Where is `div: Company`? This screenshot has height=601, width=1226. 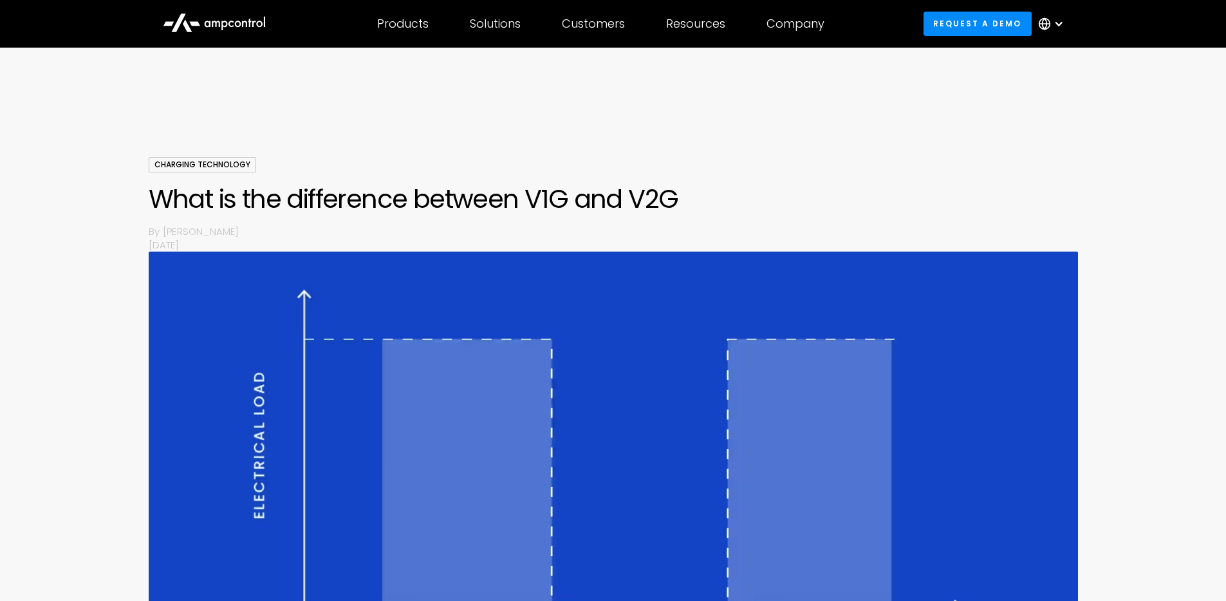
div: Company is located at coordinates (796, 24).